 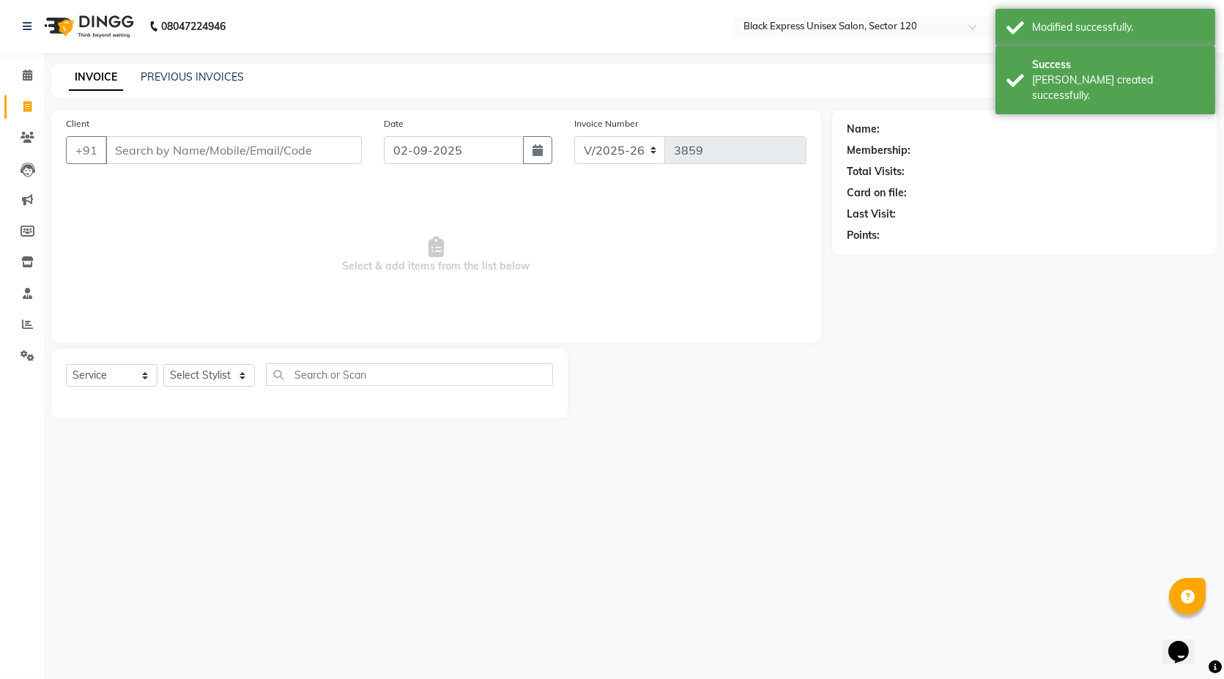 I want to click on div: Success, so click(x=1118, y=64).